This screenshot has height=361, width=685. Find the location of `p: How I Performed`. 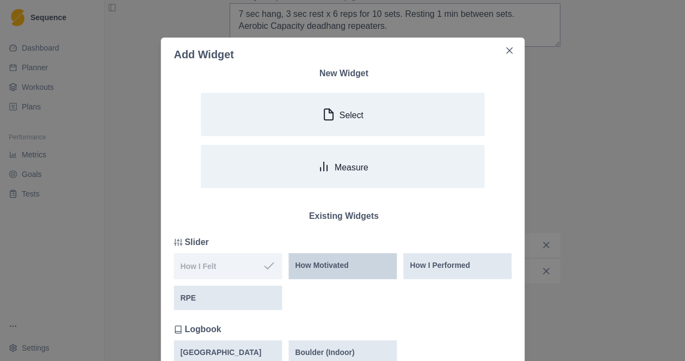

p: How I Performed is located at coordinates (439, 265).